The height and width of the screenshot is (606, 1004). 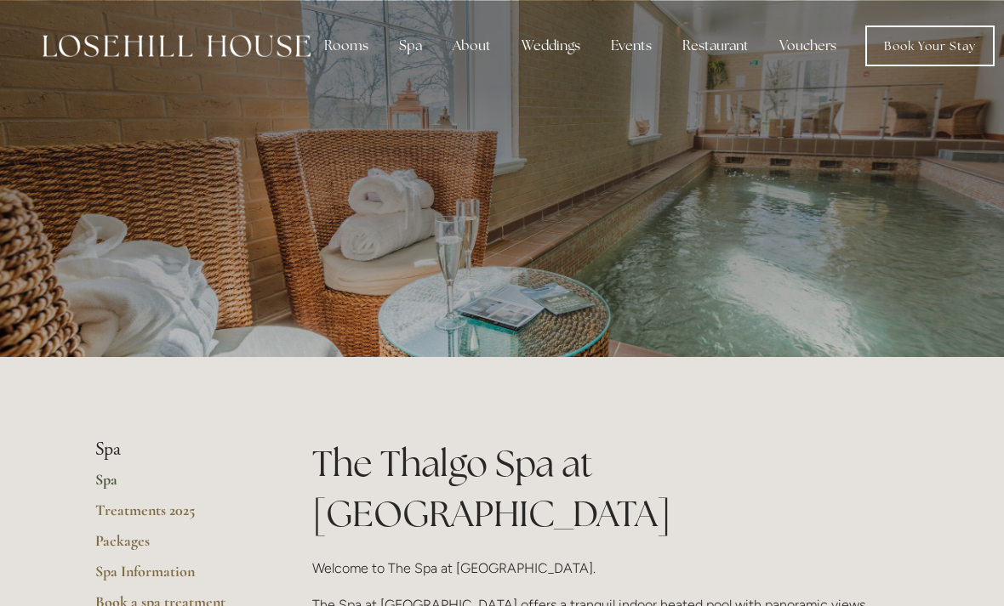 What do you see at coordinates (930, 46) in the screenshot?
I see `a: Book Your Stay` at bounding box center [930, 46].